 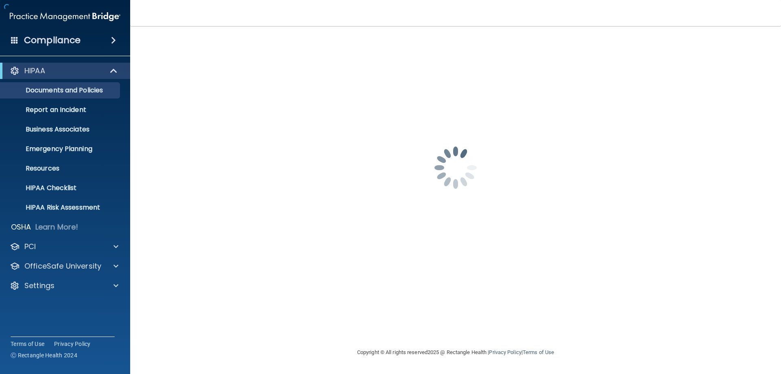 What do you see at coordinates (61, 149) in the screenshot?
I see `p: Emergency Planning` at bounding box center [61, 149].